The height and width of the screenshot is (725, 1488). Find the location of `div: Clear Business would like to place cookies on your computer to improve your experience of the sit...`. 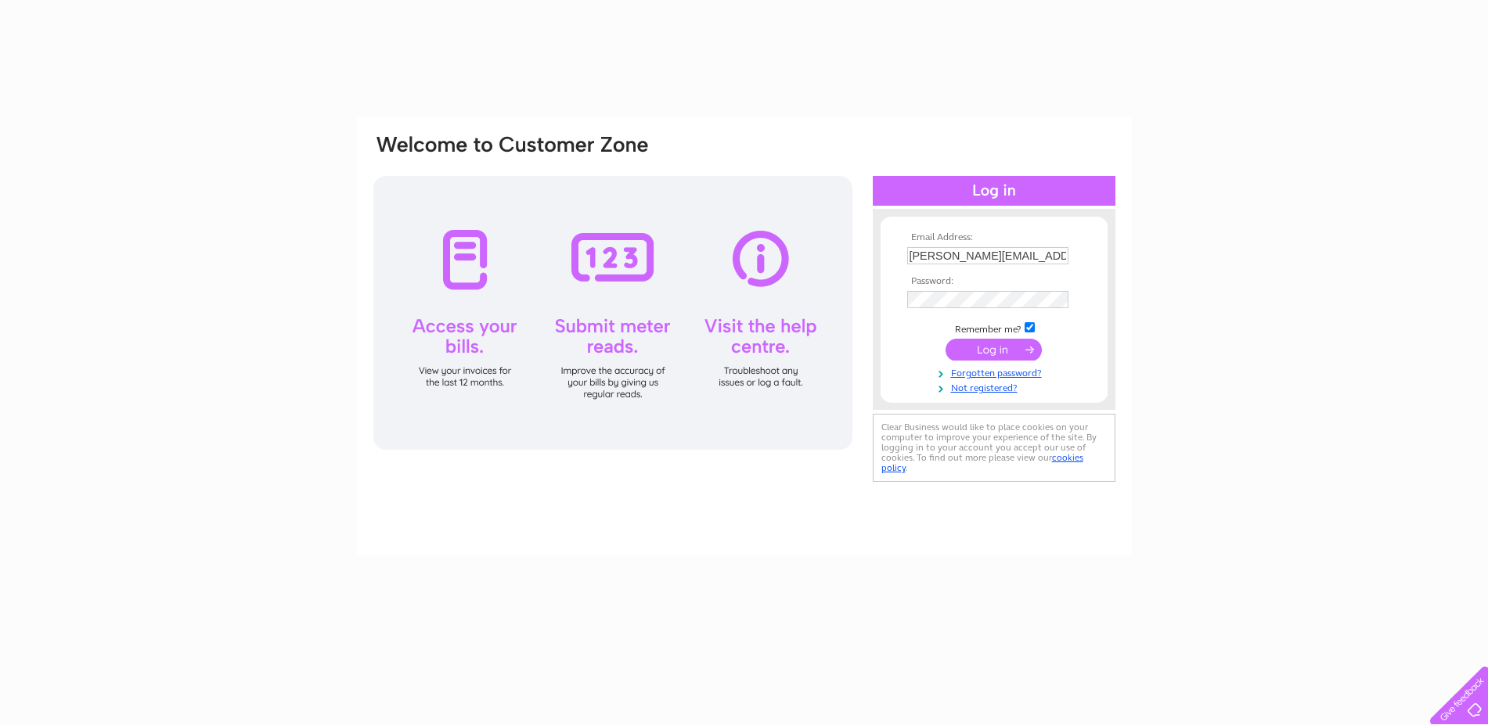

div: Clear Business would like to place cookies on your computer to improve your experience of the sit... is located at coordinates (994, 448).